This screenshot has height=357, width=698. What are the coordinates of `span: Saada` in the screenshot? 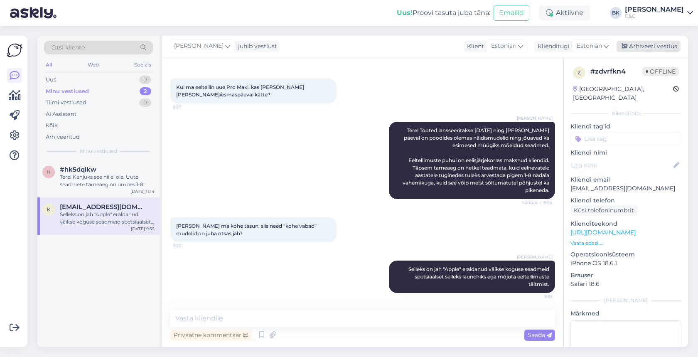 It's located at (539, 335).